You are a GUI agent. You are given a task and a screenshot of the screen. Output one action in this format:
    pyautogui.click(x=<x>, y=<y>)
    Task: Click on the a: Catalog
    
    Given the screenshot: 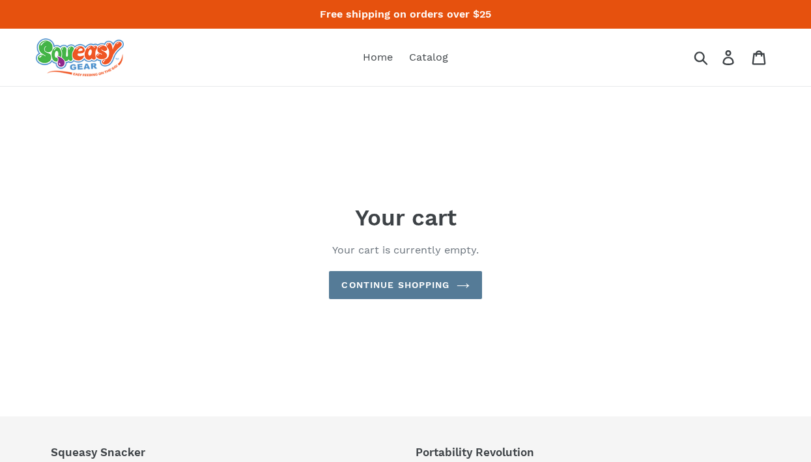 What is the action you would take?
    pyautogui.click(x=429, y=57)
    